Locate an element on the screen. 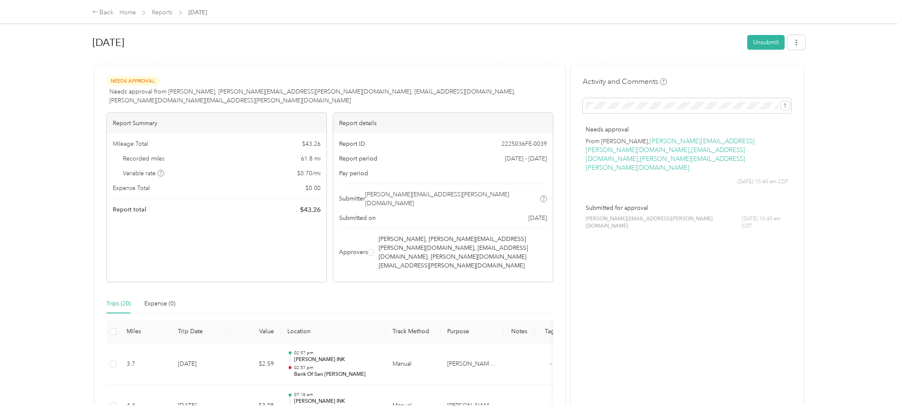 The width and height of the screenshot is (902, 420). p: Needs approval is located at coordinates (687, 129).